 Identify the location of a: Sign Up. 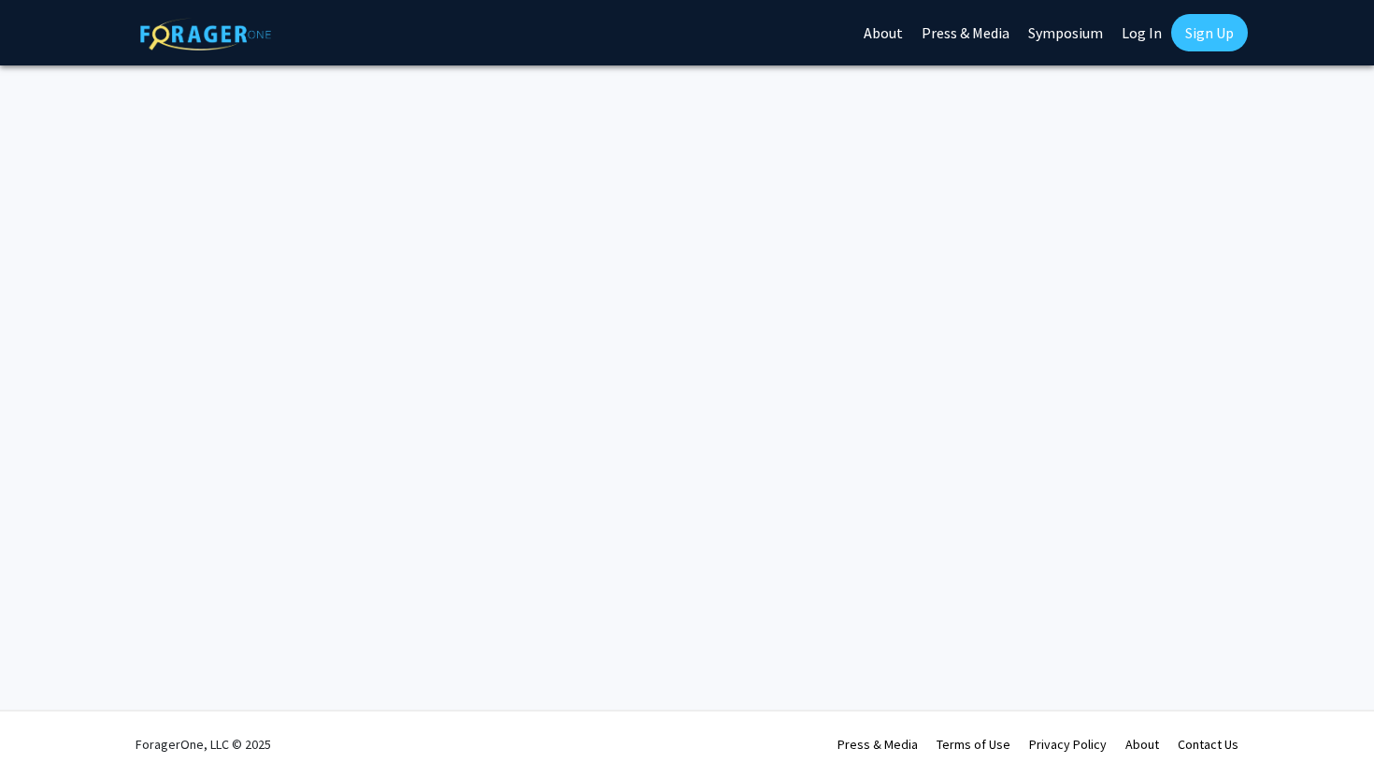
(1209, 33).